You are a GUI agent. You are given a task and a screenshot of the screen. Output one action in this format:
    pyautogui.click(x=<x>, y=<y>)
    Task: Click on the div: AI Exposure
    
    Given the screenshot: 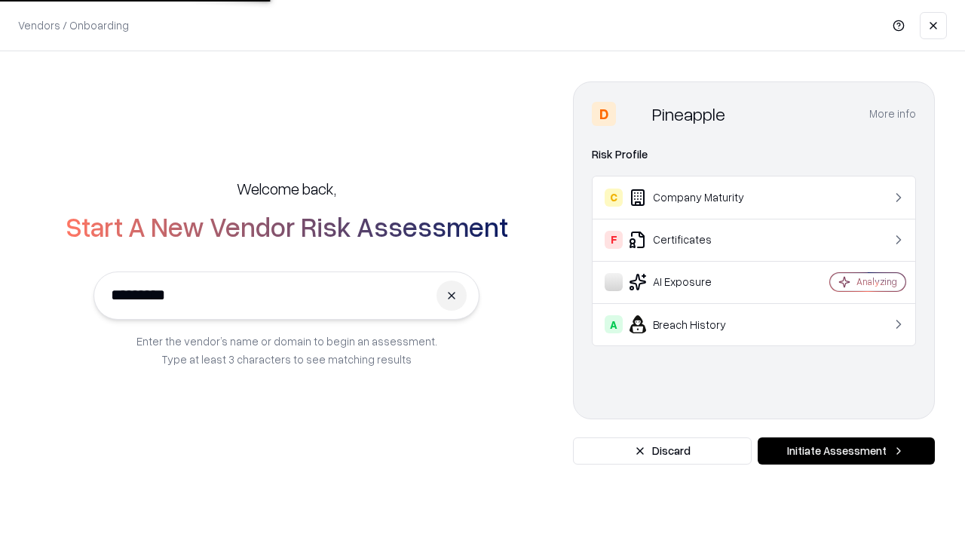 What is the action you would take?
    pyautogui.click(x=694, y=282)
    